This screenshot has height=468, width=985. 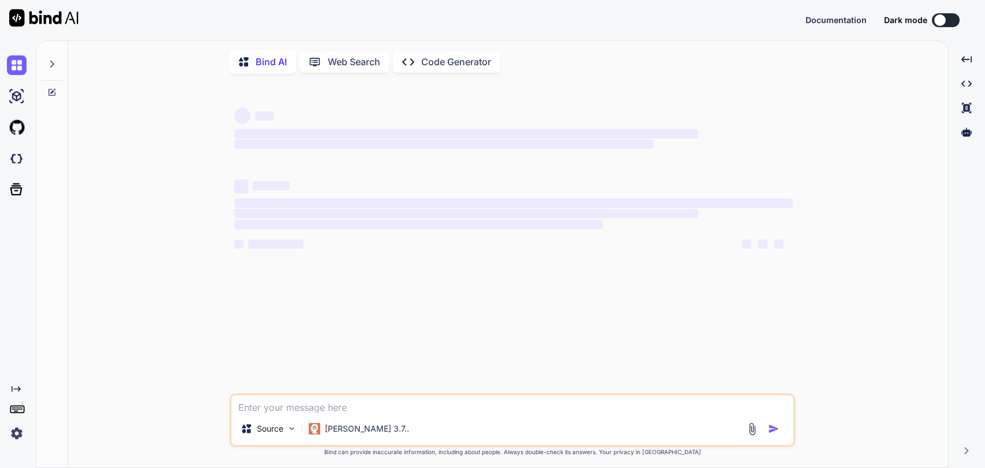 I want to click on span: Documentation, so click(x=836, y=20).